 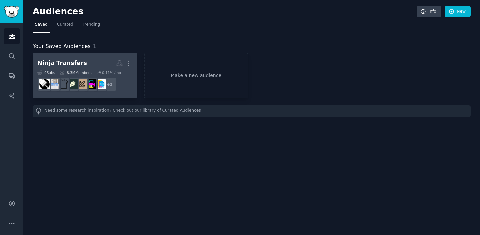 What do you see at coordinates (429, 12) in the screenshot?
I see `a: Info` at bounding box center [429, 12].